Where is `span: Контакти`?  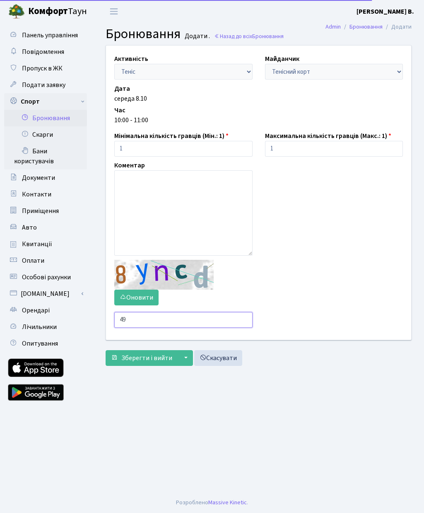 span: Контакти is located at coordinates (36, 194).